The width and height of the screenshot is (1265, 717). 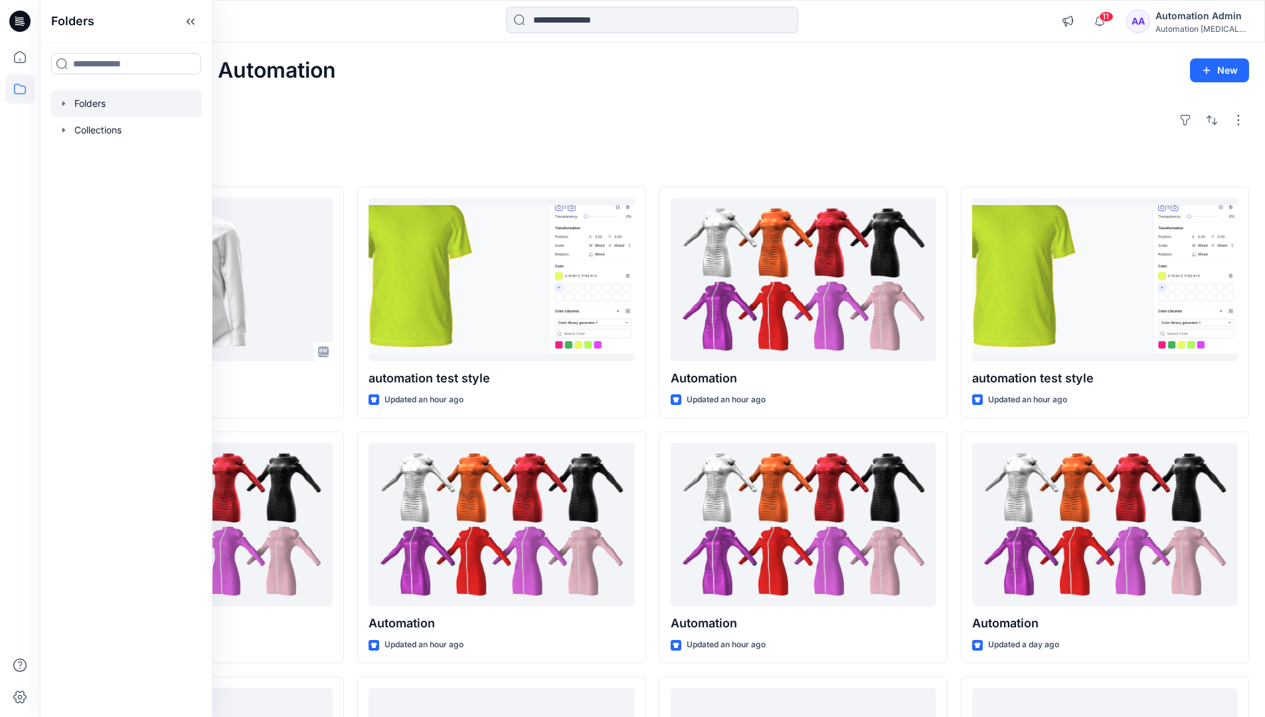 I want to click on span: 11, so click(x=1107, y=17).